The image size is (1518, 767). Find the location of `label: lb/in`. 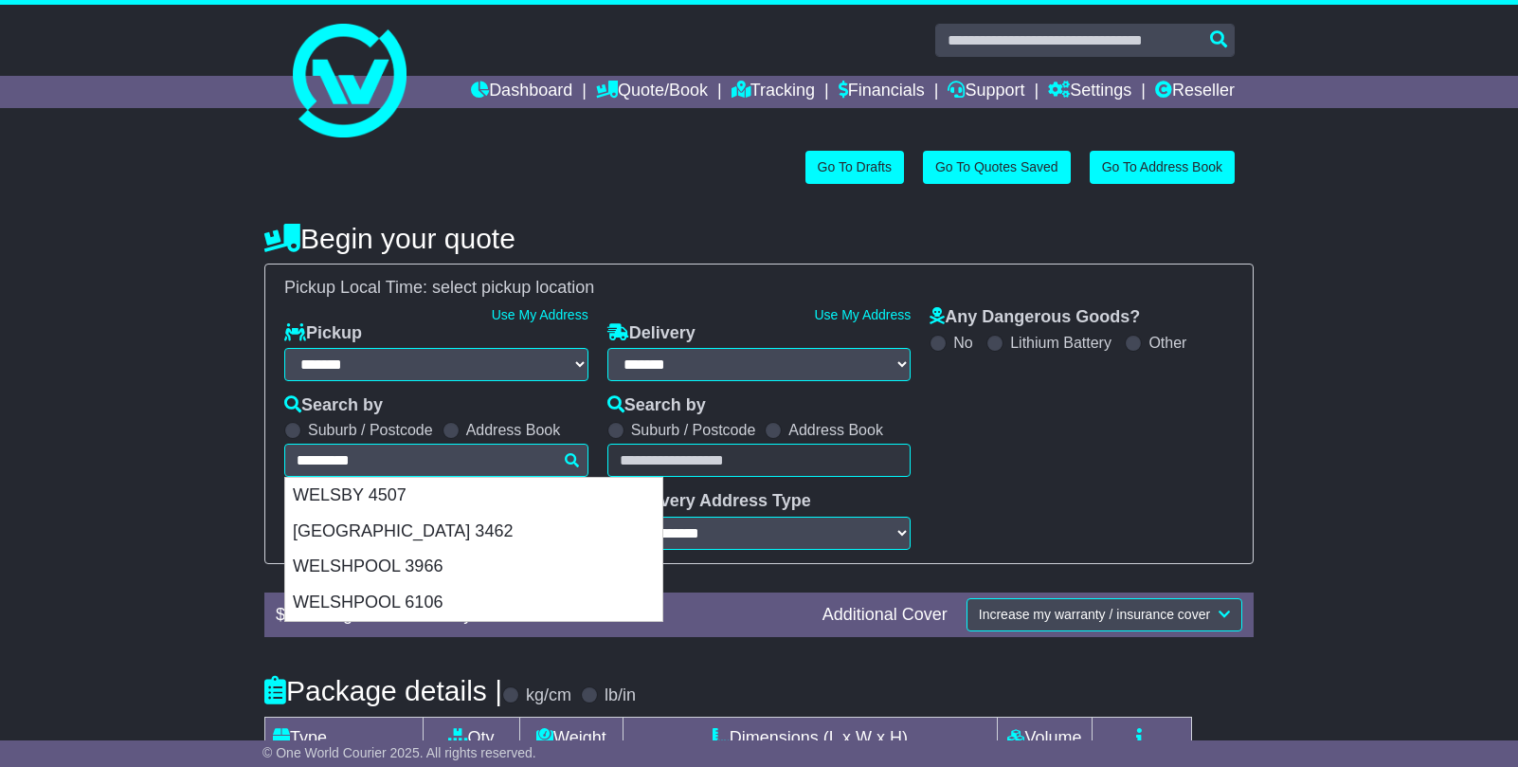

label: lb/in is located at coordinates (620, 695).